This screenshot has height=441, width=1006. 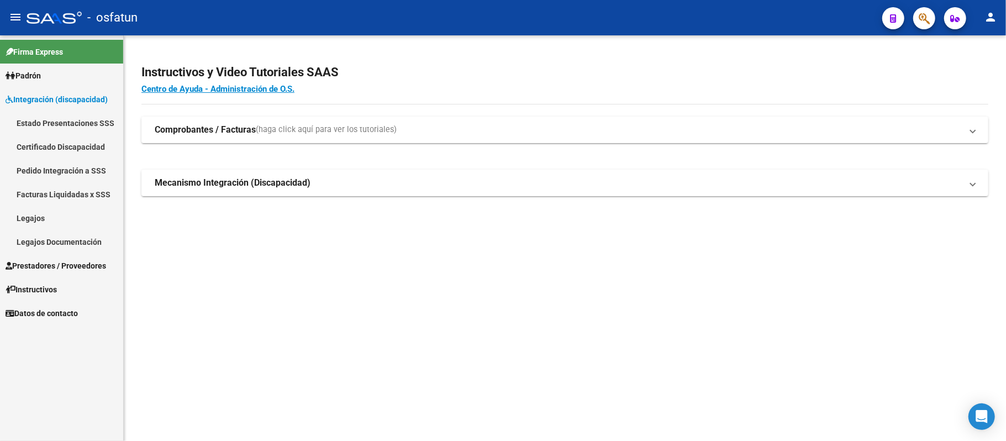 What do you see at coordinates (56, 266) in the screenshot?
I see `span: Prestadores / Proveedores` at bounding box center [56, 266].